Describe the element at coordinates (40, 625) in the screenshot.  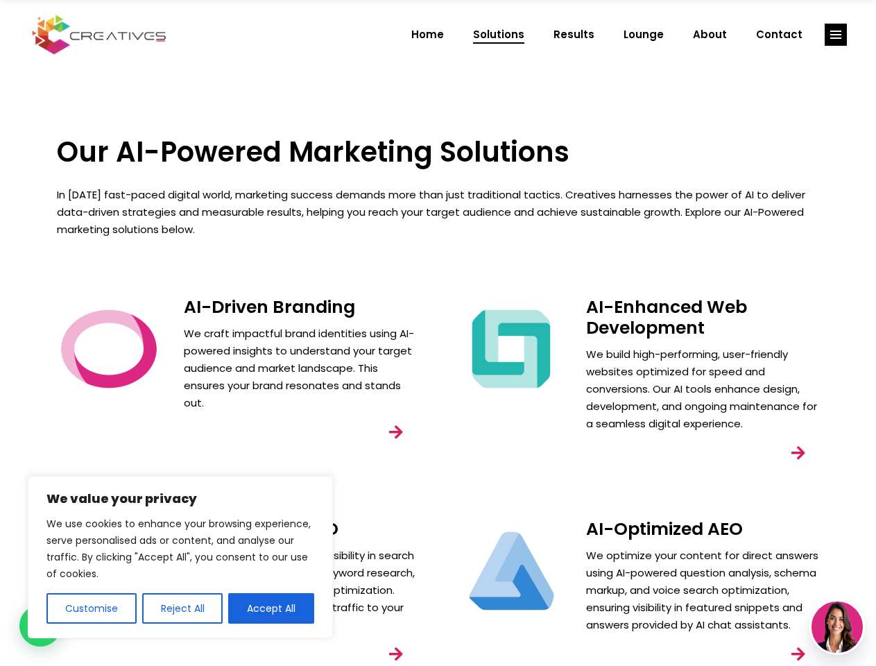
I see `div: WhatsApp contact` at that location.